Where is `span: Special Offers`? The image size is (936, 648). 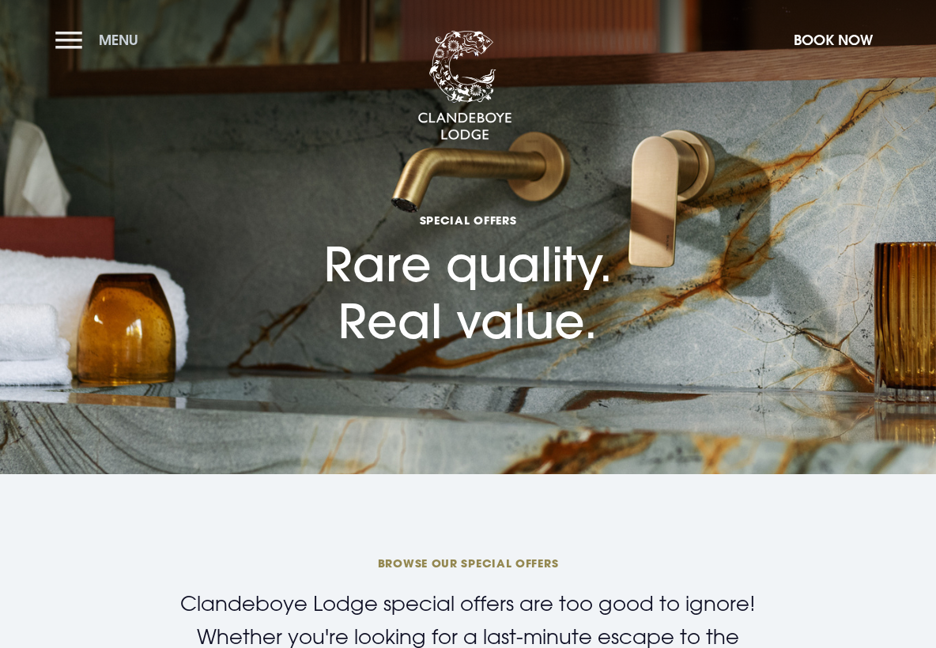
span: Special Offers is located at coordinates (468, 220).